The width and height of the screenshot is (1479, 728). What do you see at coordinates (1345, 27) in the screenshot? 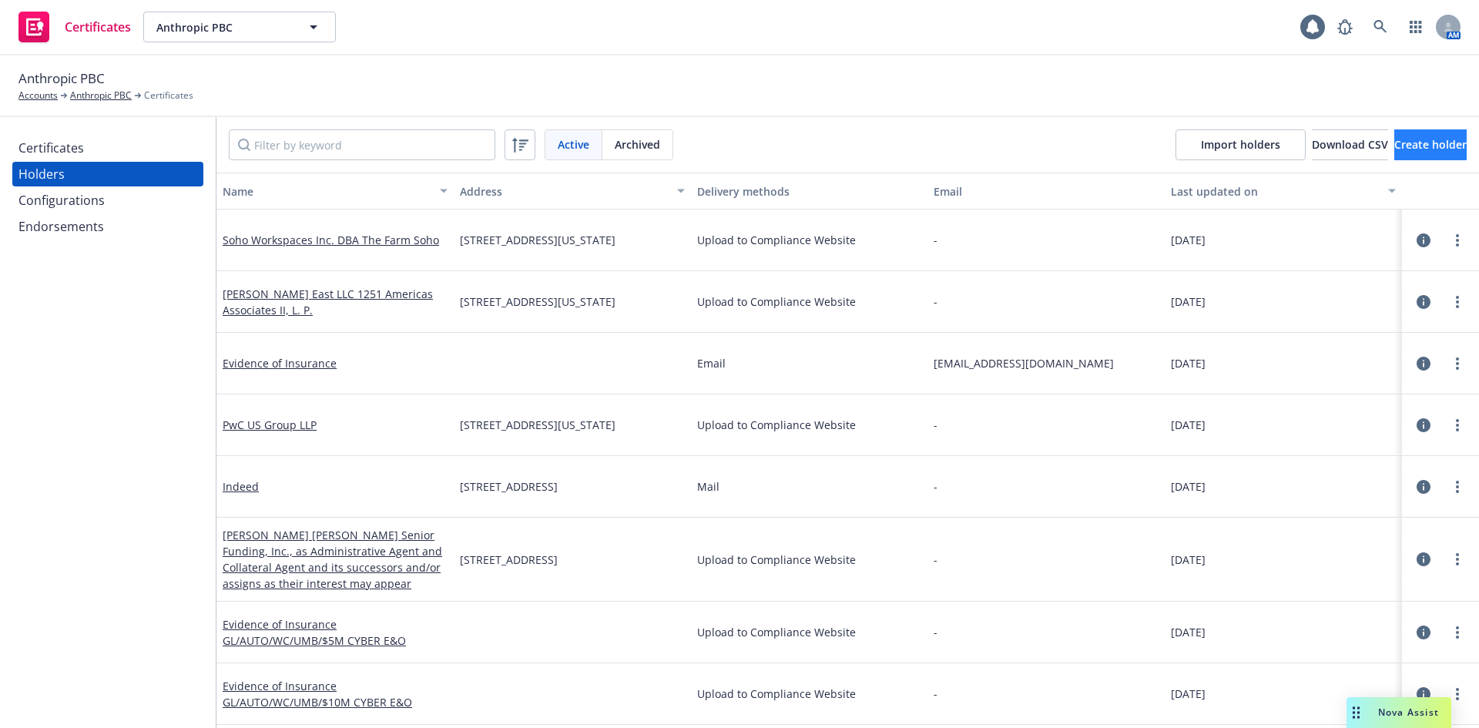
I see `a: Report a Bug` at bounding box center [1345, 27].